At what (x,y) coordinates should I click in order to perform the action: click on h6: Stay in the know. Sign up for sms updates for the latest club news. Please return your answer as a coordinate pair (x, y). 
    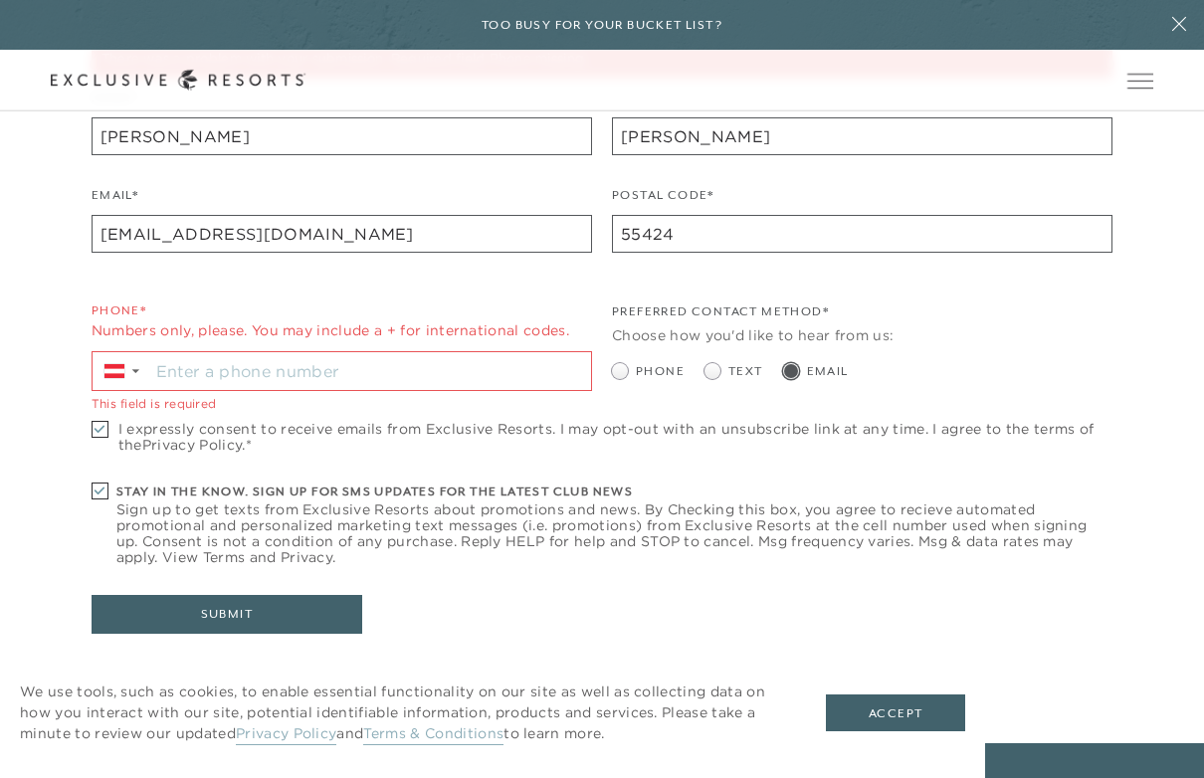
    Looking at the image, I should click on (614, 491).